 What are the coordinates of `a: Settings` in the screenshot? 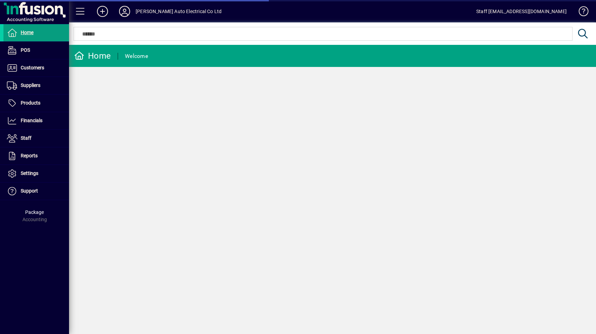 It's located at (36, 174).